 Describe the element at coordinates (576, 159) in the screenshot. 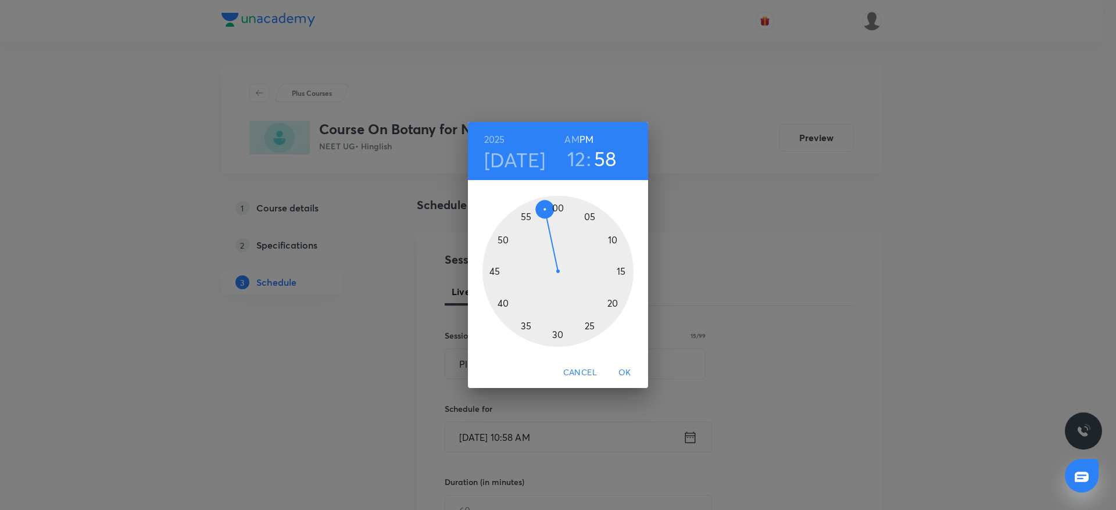

I see `h3: 12` at that location.